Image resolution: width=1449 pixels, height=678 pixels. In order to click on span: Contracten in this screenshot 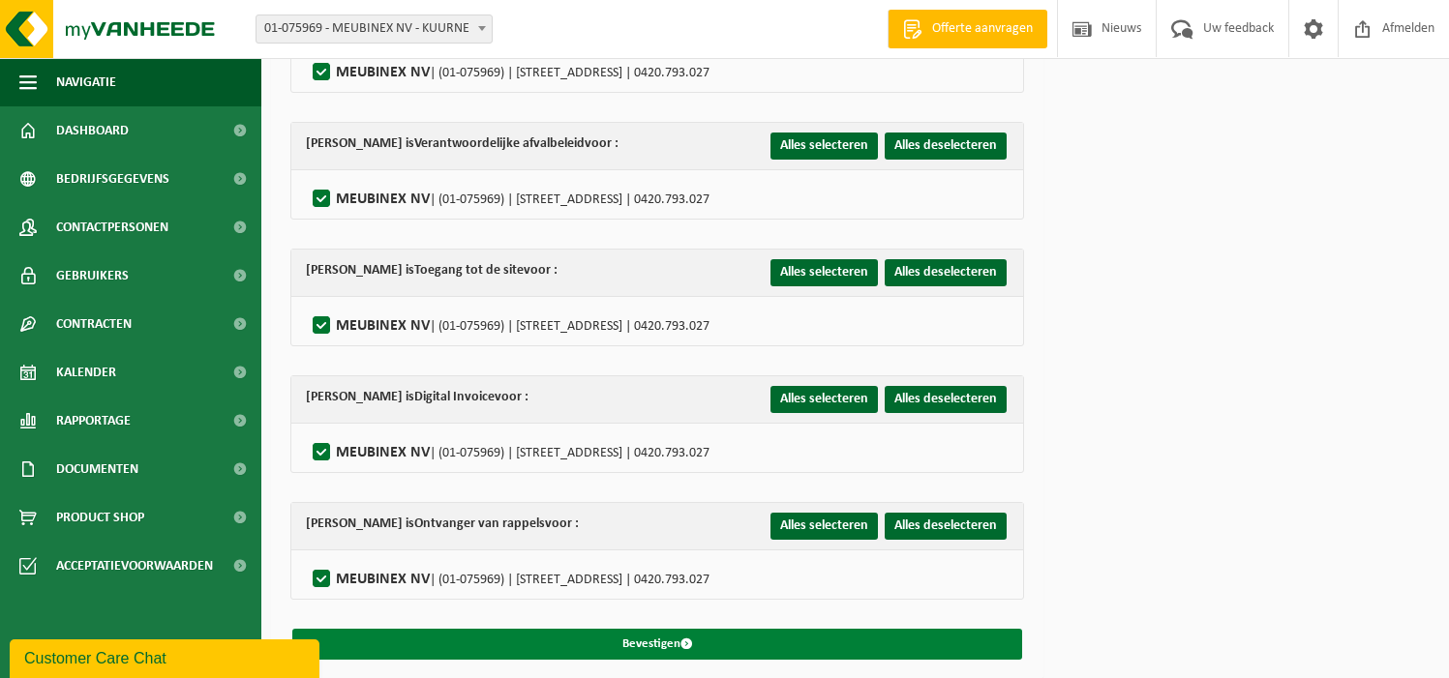, I will do `click(94, 324)`.